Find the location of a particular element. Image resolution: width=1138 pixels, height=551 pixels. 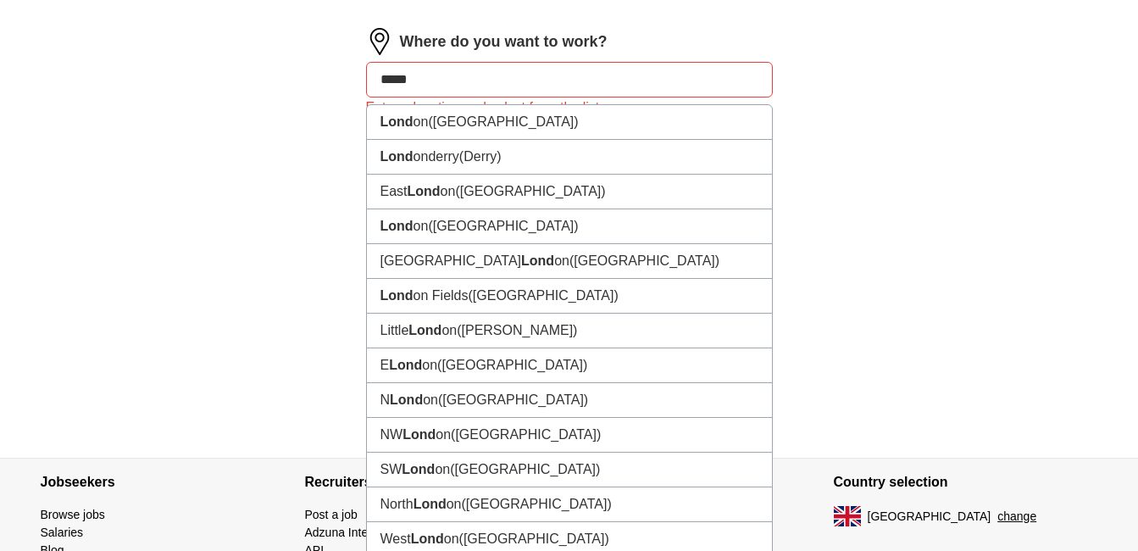

img: UK flag is located at coordinates (847, 516).